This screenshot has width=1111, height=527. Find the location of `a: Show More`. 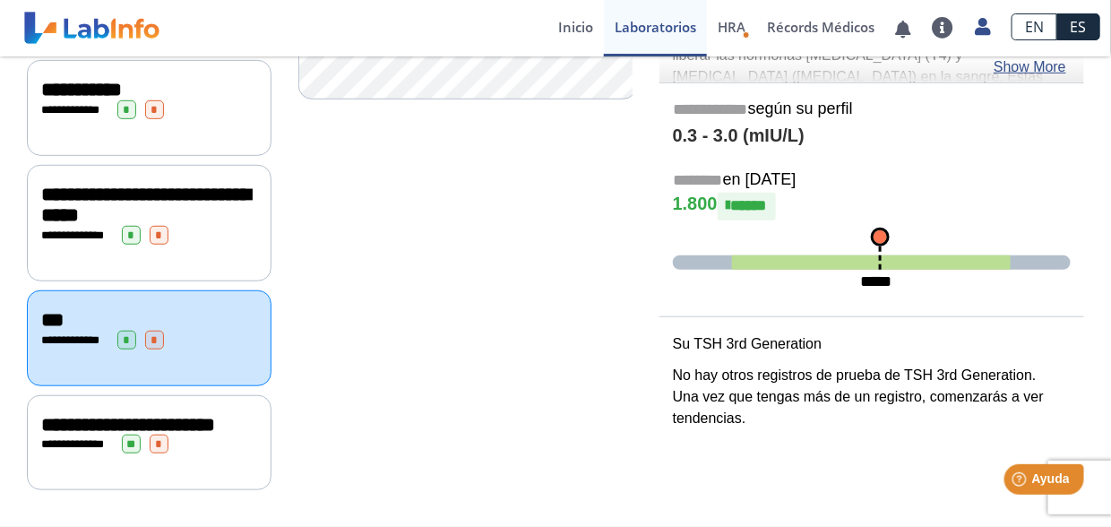

a: Show More is located at coordinates (1029, 67).